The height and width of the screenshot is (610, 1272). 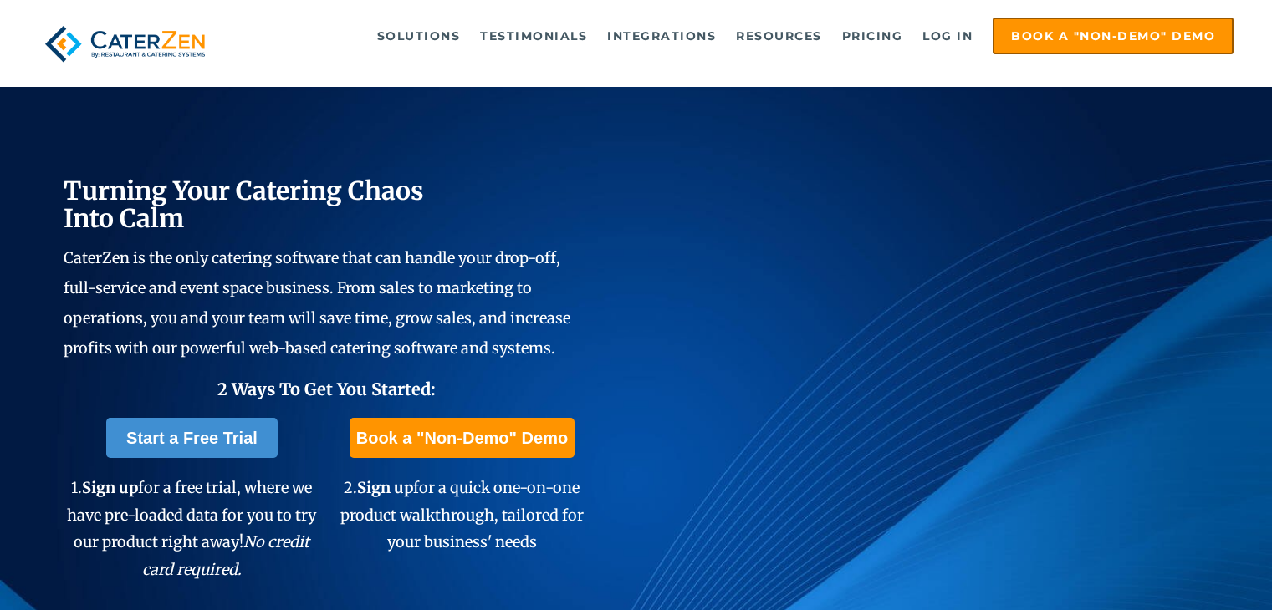 I want to click on a: Log in, so click(x=947, y=36).